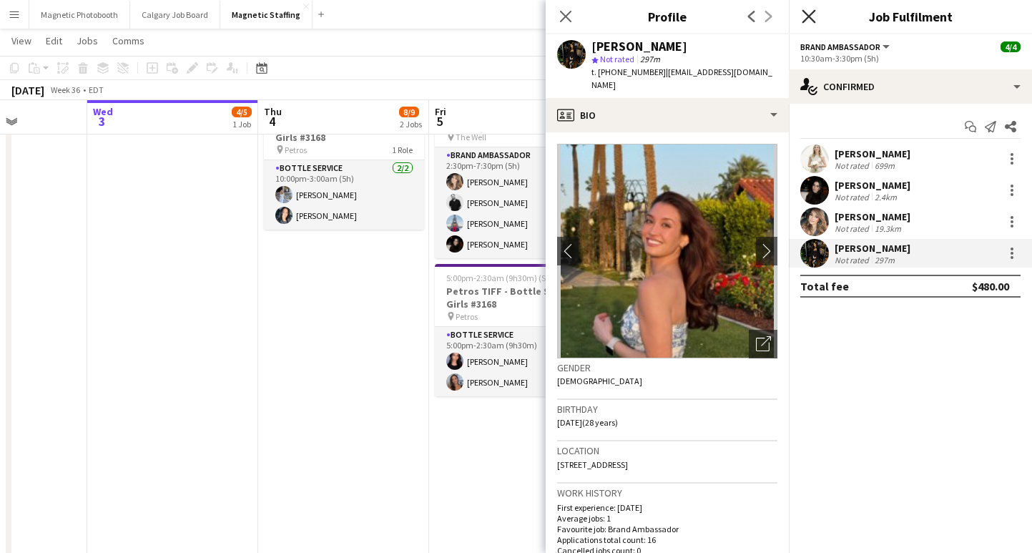 The width and height of the screenshot is (1032, 553). What do you see at coordinates (515, 297) in the screenshot?
I see `h3: Petros TIFF - Bottle Service Girls #3168` at bounding box center [515, 297].